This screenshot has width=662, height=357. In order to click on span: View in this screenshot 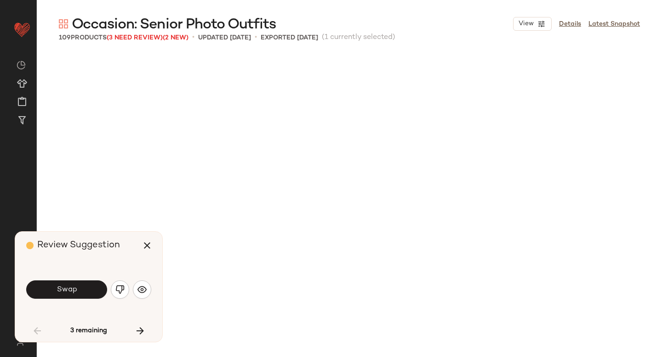, I will do `click(526, 24)`.